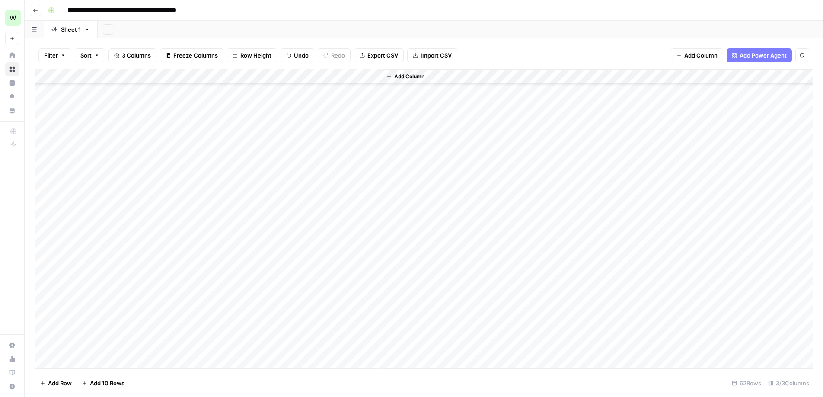  Describe the element at coordinates (12, 83) in the screenshot. I see `a: Insights` at that location.